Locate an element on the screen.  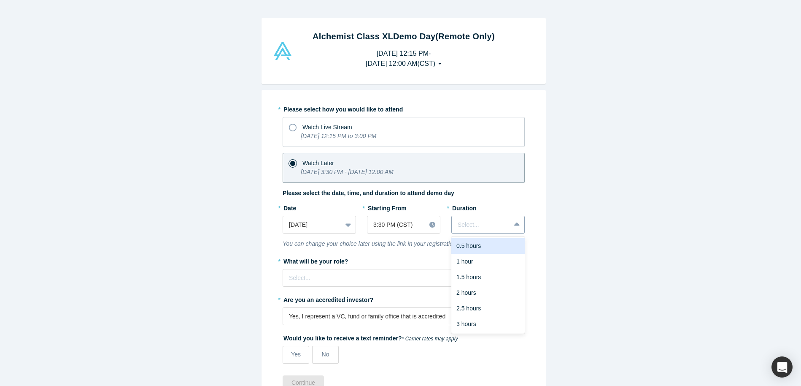
div: 1.5 hours is located at coordinates (488, 277).